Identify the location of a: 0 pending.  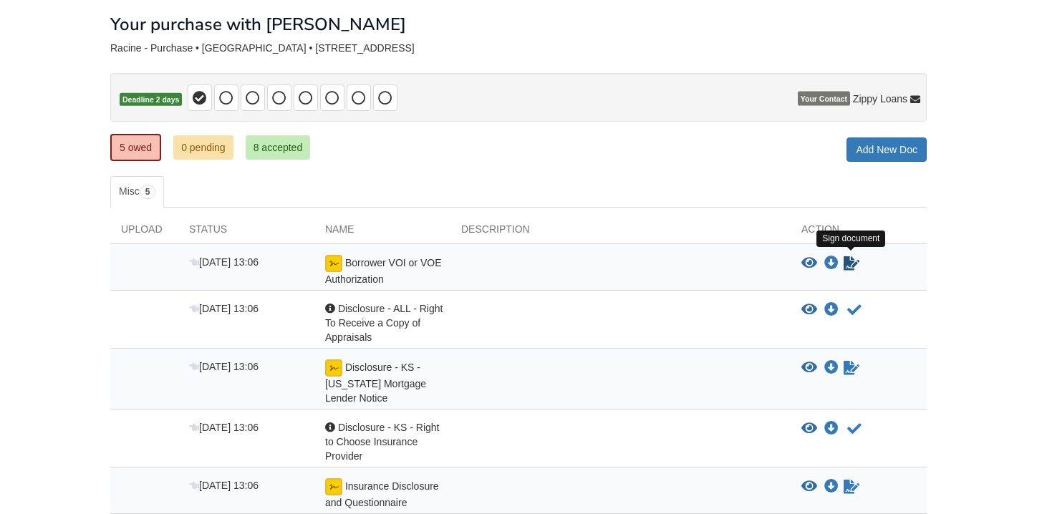
(203, 147).